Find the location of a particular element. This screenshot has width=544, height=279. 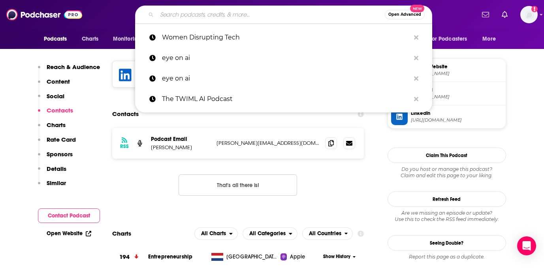

span: Apple is located at coordinates (298, 257).